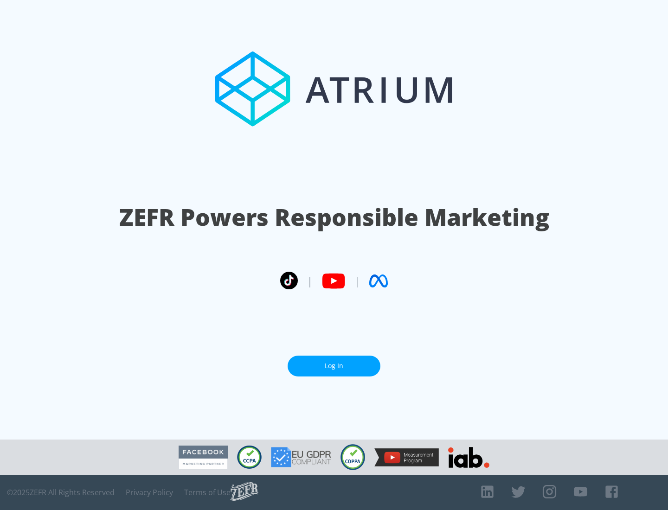 The width and height of the screenshot is (668, 510). What do you see at coordinates (352, 457) in the screenshot?
I see `img: COPPA Compliant` at bounding box center [352, 457].